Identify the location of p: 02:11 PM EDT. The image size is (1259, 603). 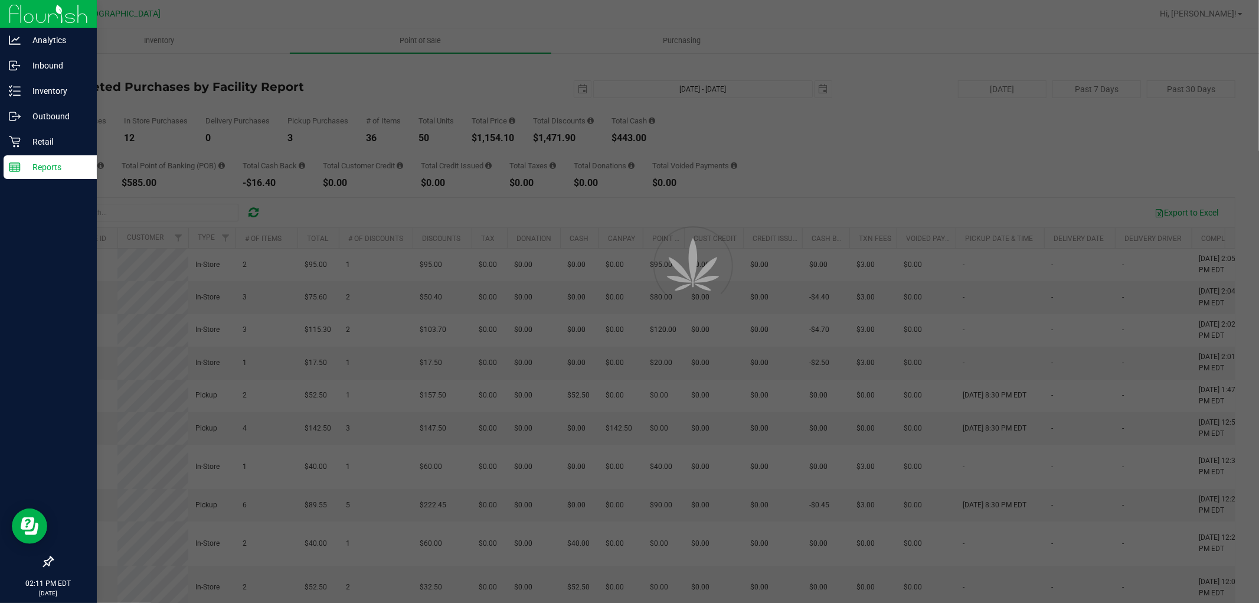
(48, 583).